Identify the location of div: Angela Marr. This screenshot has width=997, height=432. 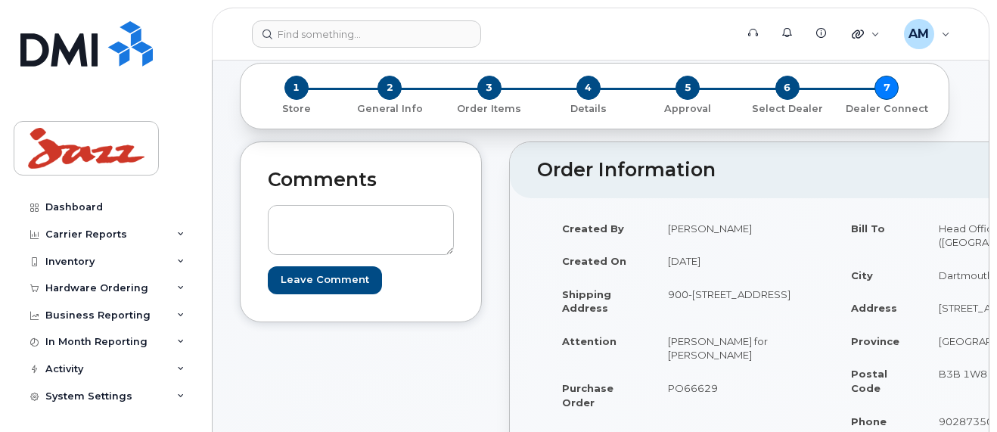
(927, 34).